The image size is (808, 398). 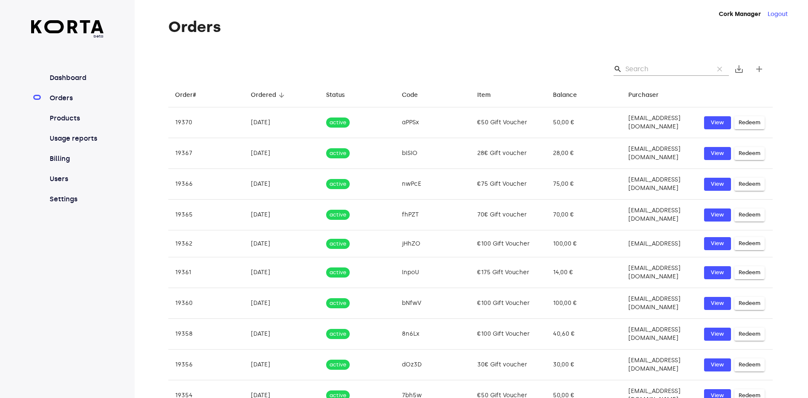 I want to click on td: 70€ Gift voucher, so click(x=508, y=215).